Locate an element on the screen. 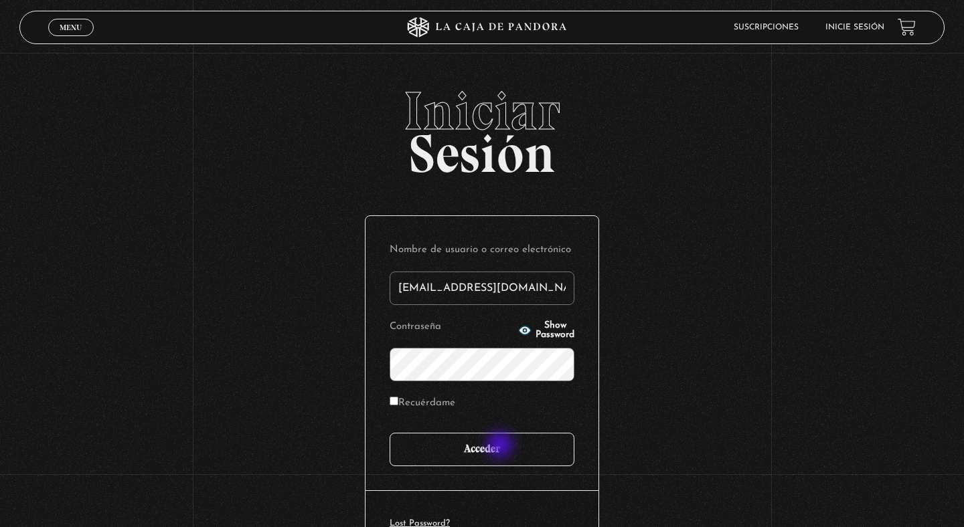 The height and width of the screenshot is (527, 964). label: Nombre de usuario o correo electrónico is located at coordinates (482, 250).